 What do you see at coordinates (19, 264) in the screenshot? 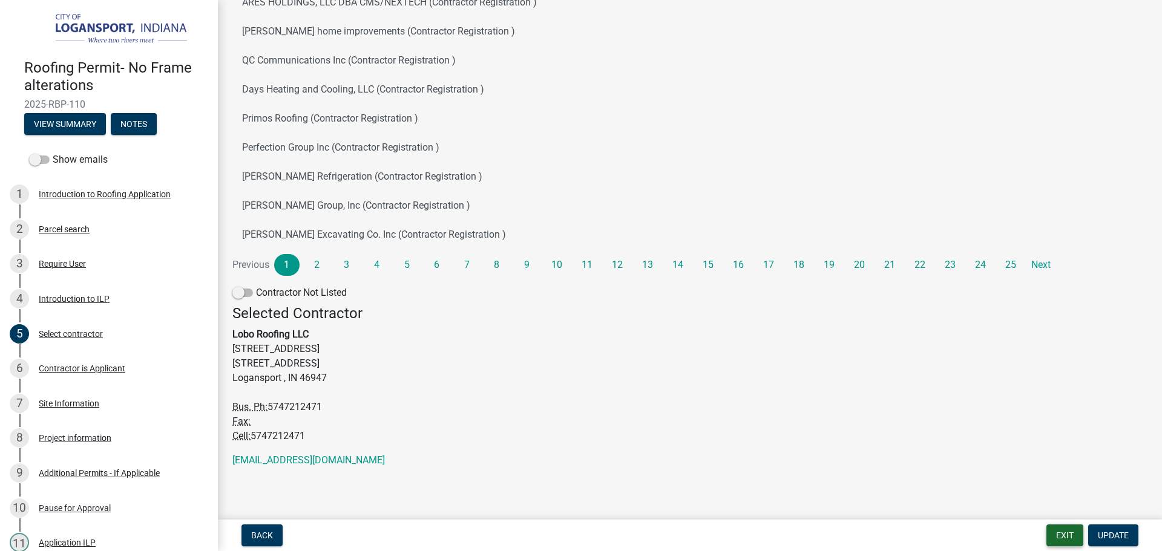
I see `div: 3` at bounding box center [19, 264].